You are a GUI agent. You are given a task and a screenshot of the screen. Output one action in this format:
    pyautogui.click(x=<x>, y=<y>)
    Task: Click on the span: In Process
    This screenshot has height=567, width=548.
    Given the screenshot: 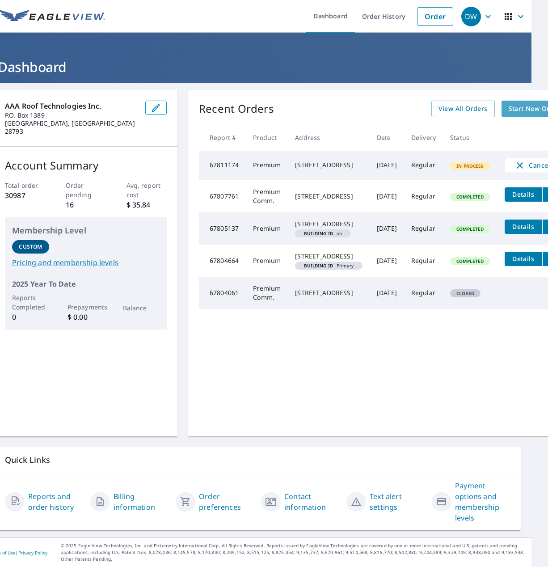 What is the action you would take?
    pyautogui.click(x=471, y=166)
    